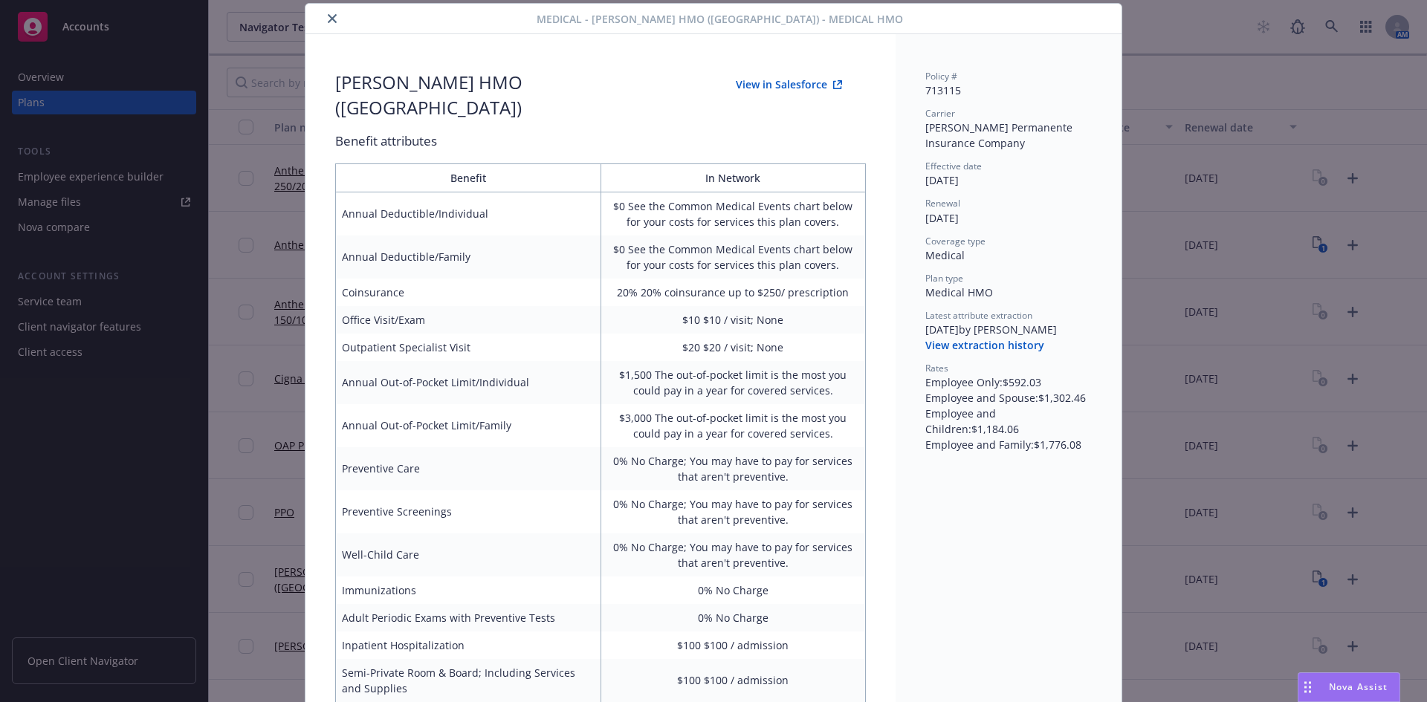  What do you see at coordinates (979, 315) in the screenshot?
I see `span: Latest attribute extraction` at bounding box center [979, 315].